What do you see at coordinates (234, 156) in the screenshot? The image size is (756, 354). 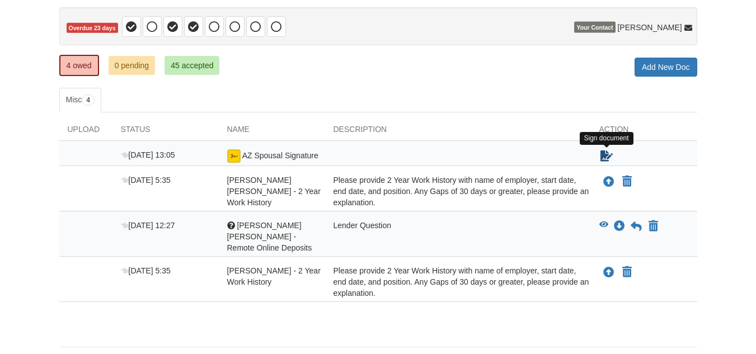 I see `img: Ready for you to esign` at bounding box center [234, 156].